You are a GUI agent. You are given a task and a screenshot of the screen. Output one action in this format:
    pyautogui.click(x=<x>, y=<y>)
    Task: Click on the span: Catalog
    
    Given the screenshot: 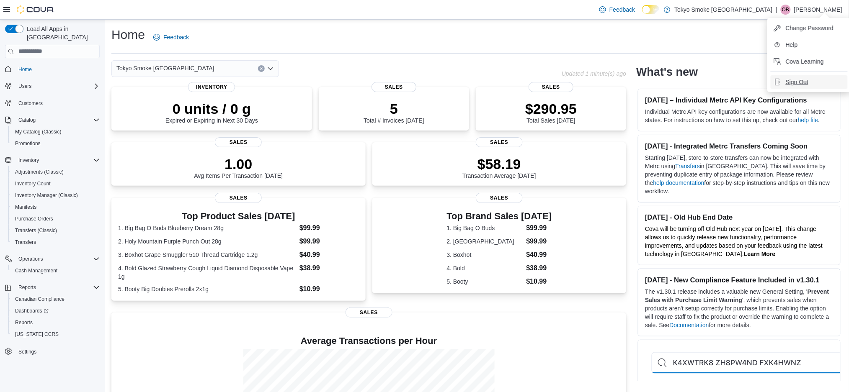 What is the action you would take?
    pyautogui.click(x=57, y=120)
    